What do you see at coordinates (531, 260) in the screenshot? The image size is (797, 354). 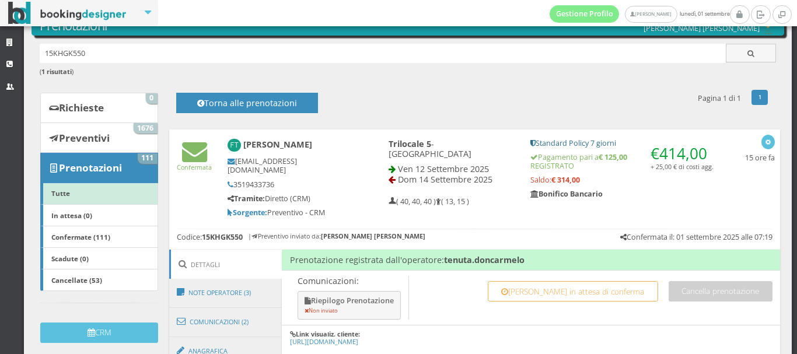 I see `h4: Prenotazione registrata dall'operatore:` at bounding box center [531, 260].